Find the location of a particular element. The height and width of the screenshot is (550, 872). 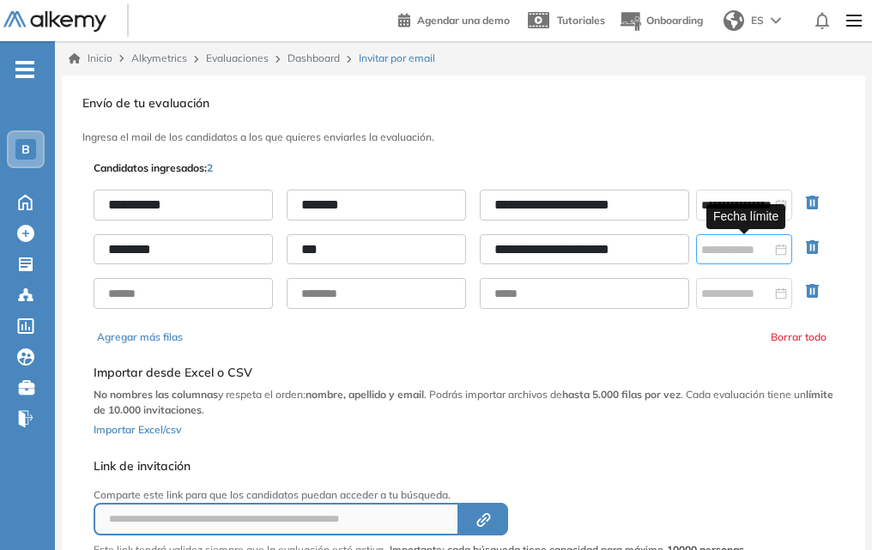

a: Inicio is located at coordinates (90, 58).